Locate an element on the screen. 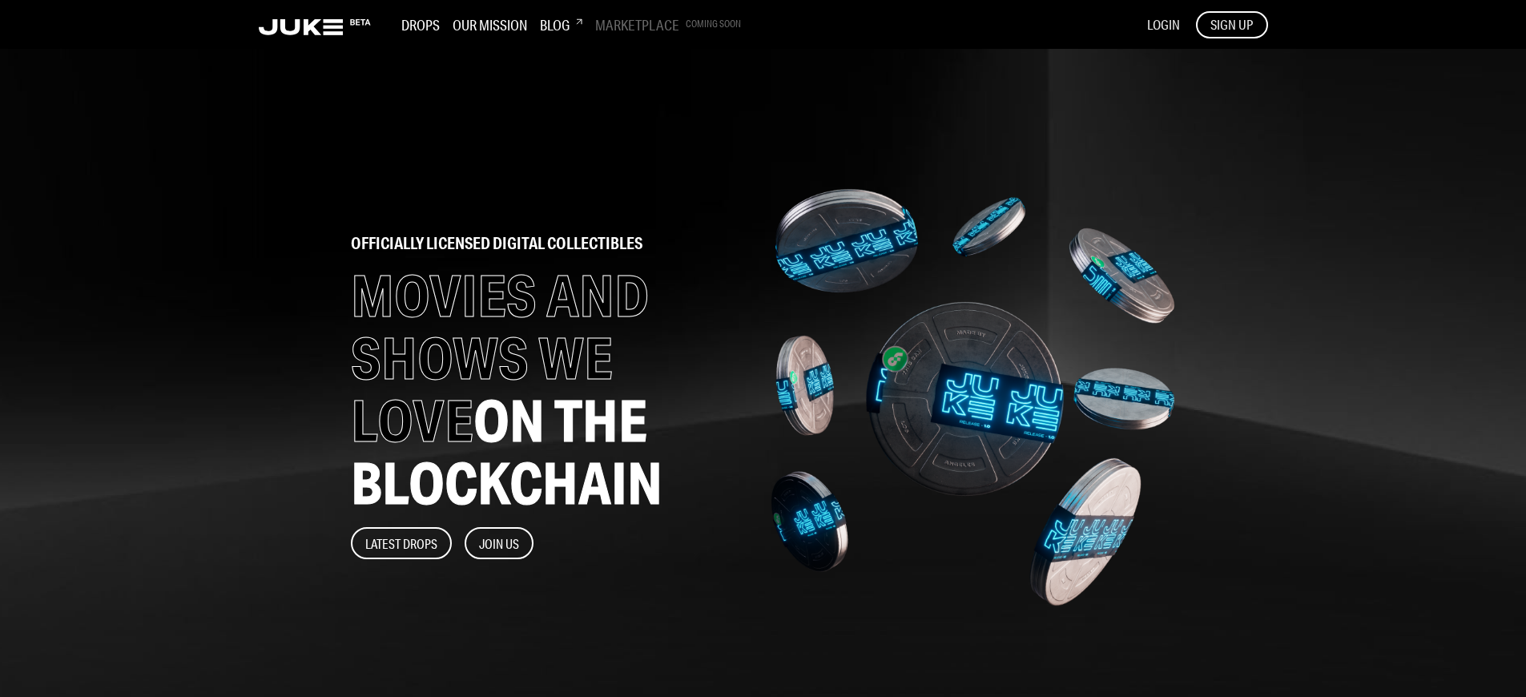 The height and width of the screenshot is (697, 1526). button: LOGIN is located at coordinates (1163, 25).